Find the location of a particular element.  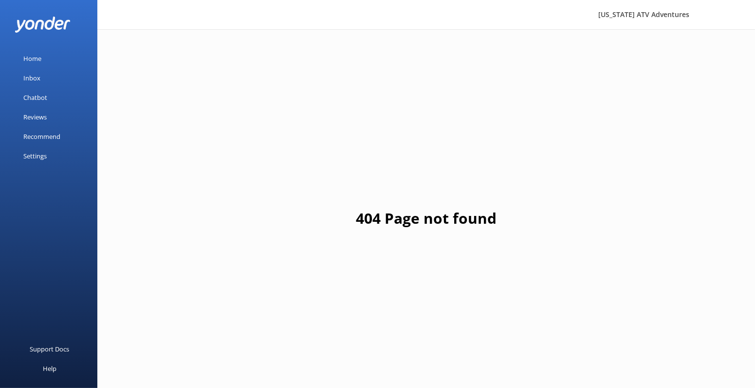

div: Support Docs is located at coordinates (50, 349).